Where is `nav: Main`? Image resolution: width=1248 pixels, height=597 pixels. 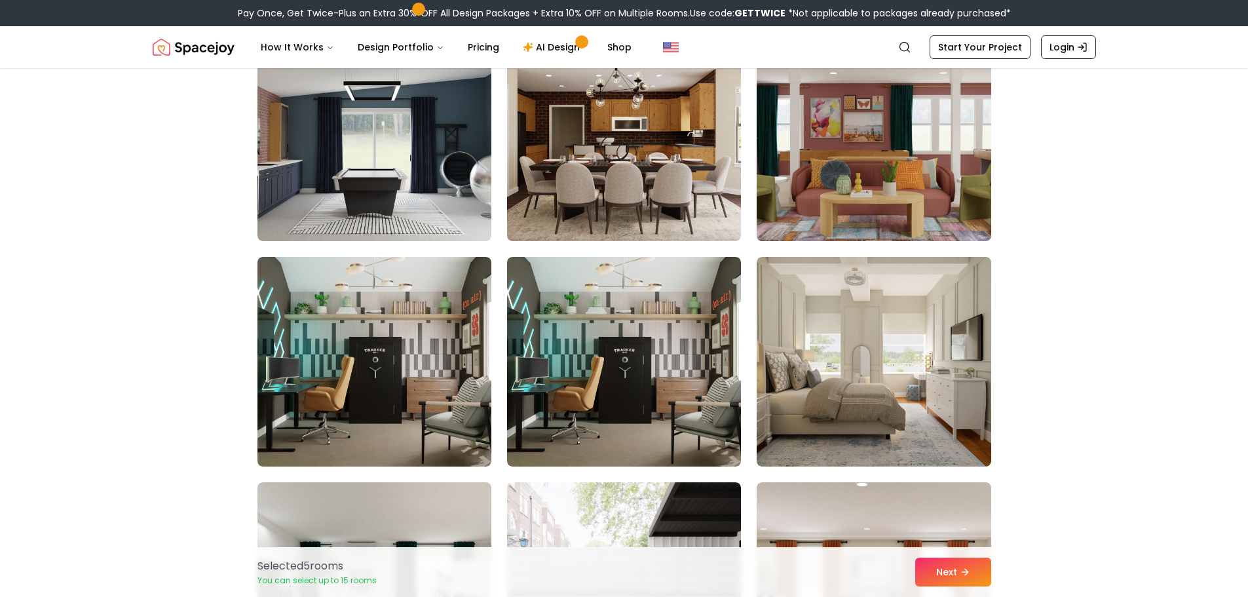 nav: Main is located at coordinates (446, 47).